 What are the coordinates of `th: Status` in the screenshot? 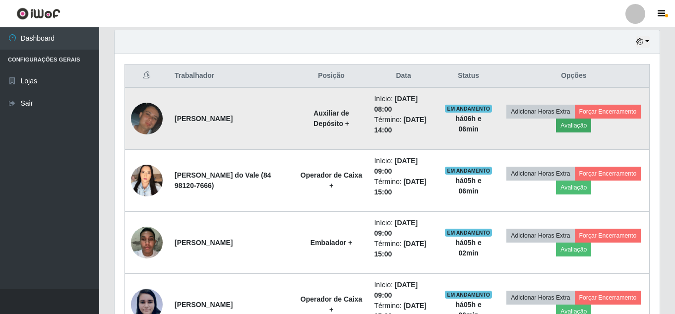 It's located at (468, 76).